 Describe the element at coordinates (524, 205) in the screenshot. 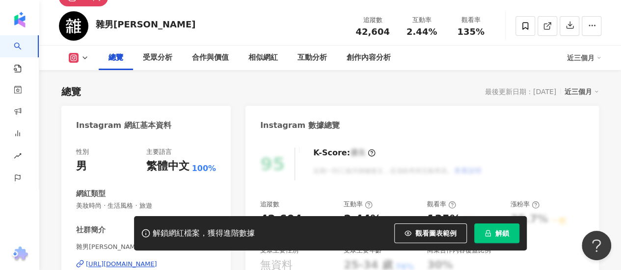

I see `div: 漲粉率` at that location.